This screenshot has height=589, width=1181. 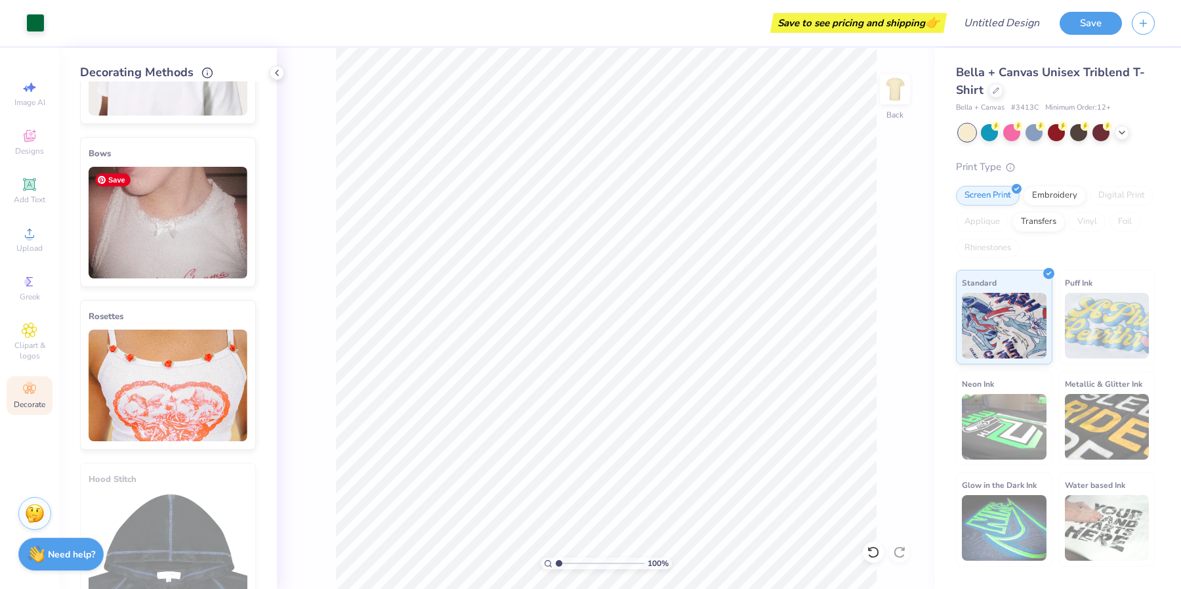 What do you see at coordinates (1055, 167) in the screenshot?
I see `div: Print Type` at bounding box center [1055, 167].